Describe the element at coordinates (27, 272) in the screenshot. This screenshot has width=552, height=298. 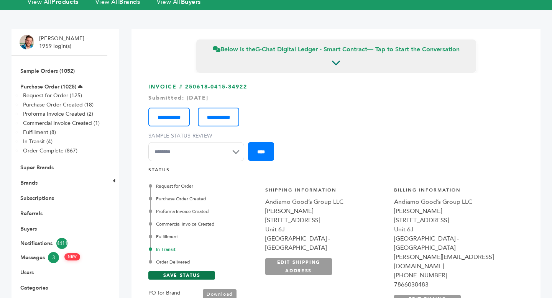
I see `a: Users` at that location.